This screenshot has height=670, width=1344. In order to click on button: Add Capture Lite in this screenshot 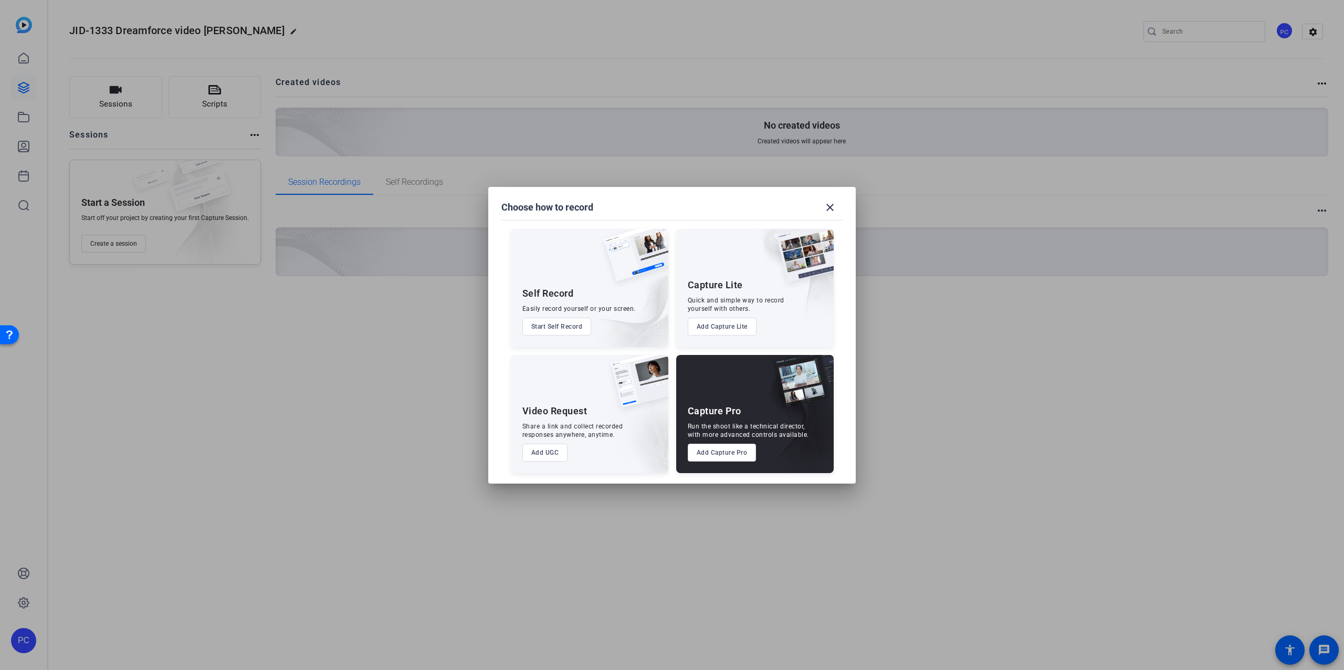, I will do `click(722, 326)`.